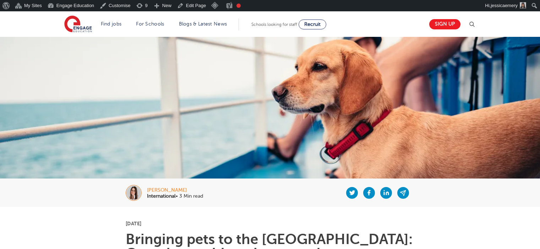 The width and height of the screenshot is (540, 249). Describe the element at coordinates (504, 5) in the screenshot. I see `span: jessicaemery` at that location.